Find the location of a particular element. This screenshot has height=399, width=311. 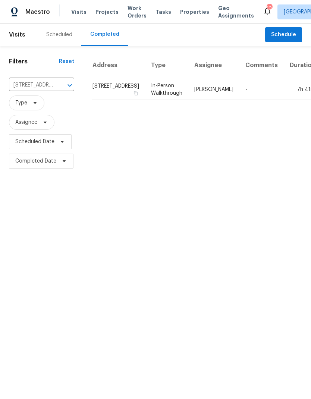

th: Assignee is located at coordinates (214, 65).